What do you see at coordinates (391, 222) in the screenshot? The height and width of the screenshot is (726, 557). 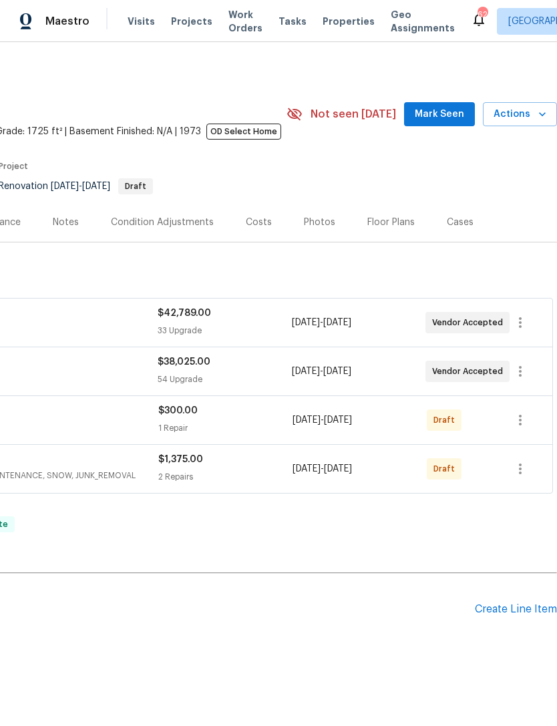 I see `div: Floor Plans` at bounding box center [391, 222].